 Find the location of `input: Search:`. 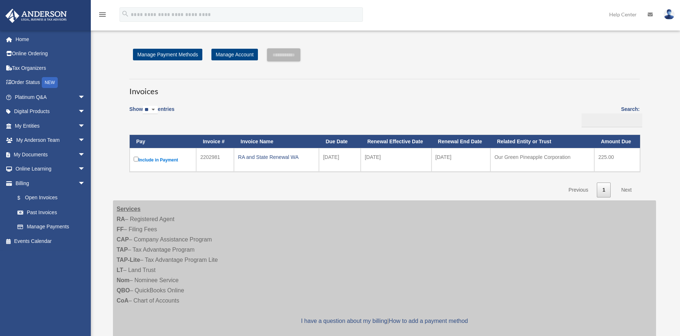

input: Search: is located at coordinates (612, 120).